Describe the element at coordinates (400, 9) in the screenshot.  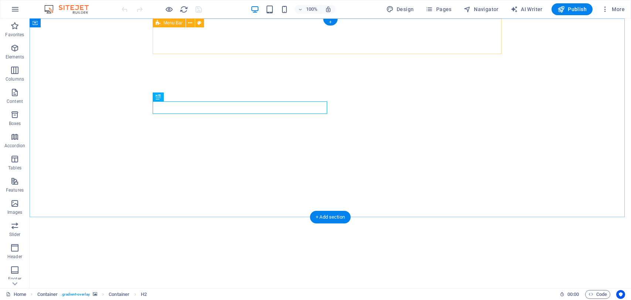
I see `div: Design (Ctrl+Alt+Y)` at that location.